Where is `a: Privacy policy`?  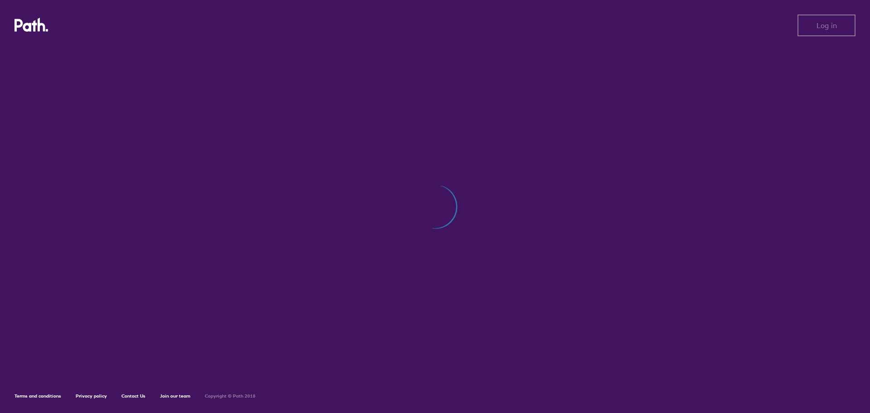
a: Privacy policy is located at coordinates (91, 395).